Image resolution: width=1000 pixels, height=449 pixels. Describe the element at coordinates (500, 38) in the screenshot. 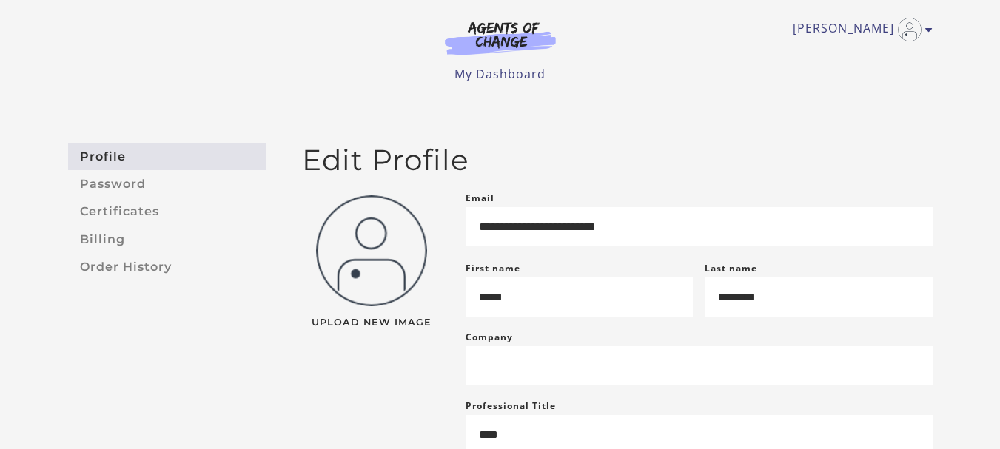

I see `img: Agents of Change Logo` at that location.